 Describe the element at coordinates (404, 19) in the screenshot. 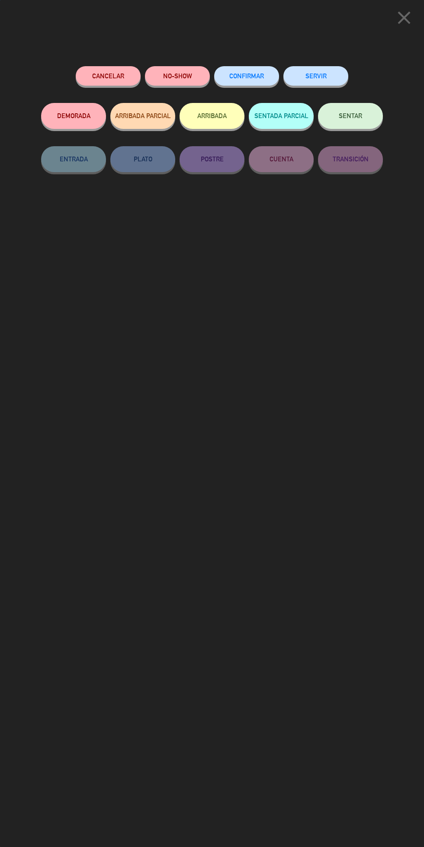

I see `button: close` at that location.